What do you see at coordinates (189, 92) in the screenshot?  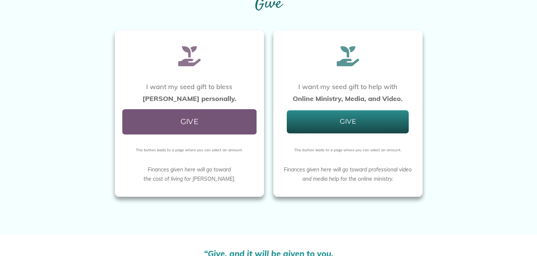 I see `p: I want my seed gift to bless` at bounding box center [189, 92].